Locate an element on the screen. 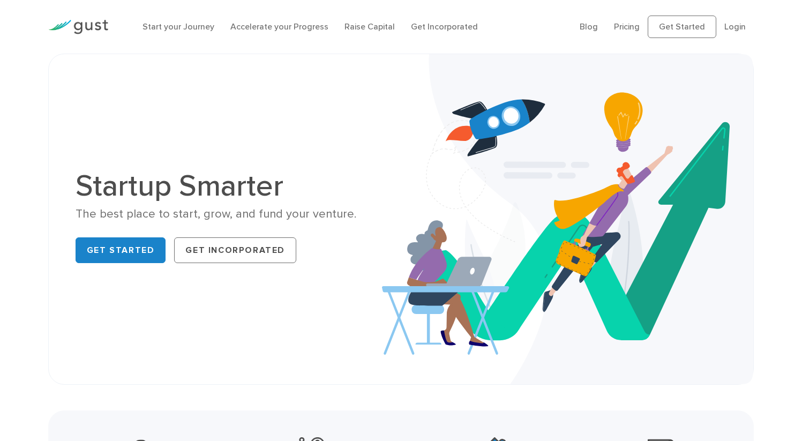 Image resolution: width=802 pixels, height=441 pixels. a: Pricing is located at coordinates (627, 26).